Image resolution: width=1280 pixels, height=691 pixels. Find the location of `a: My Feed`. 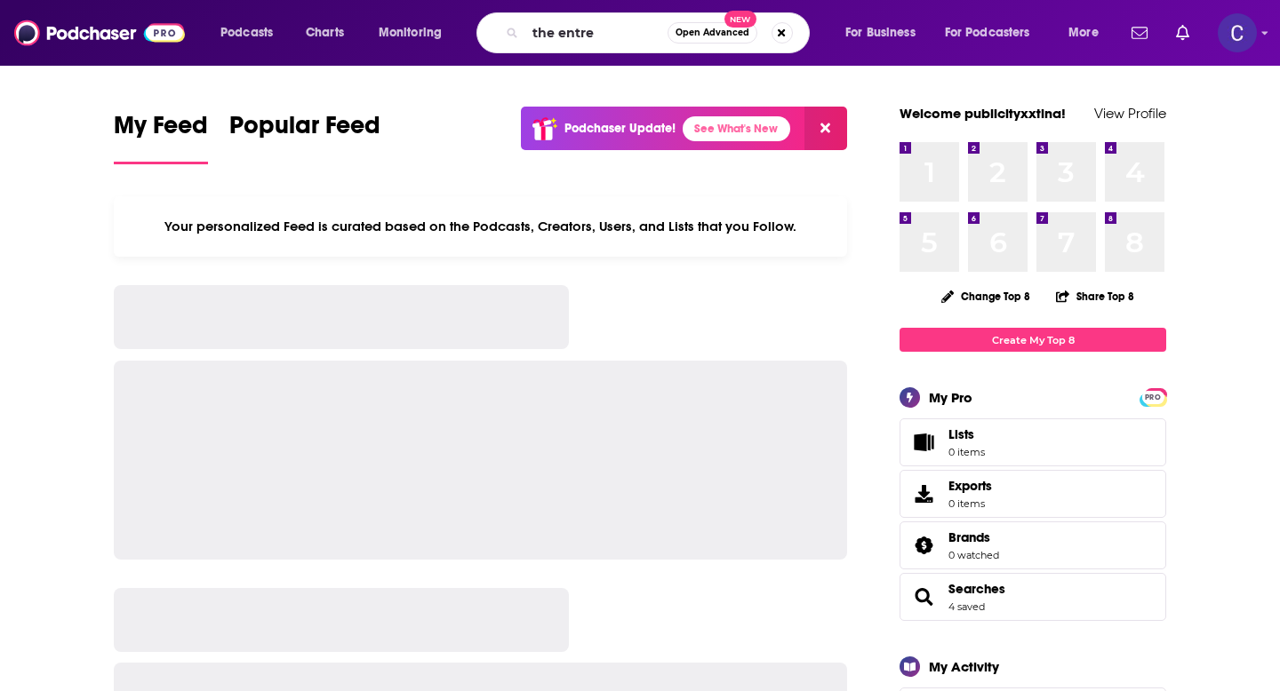

a: My Feed is located at coordinates (161, 137).